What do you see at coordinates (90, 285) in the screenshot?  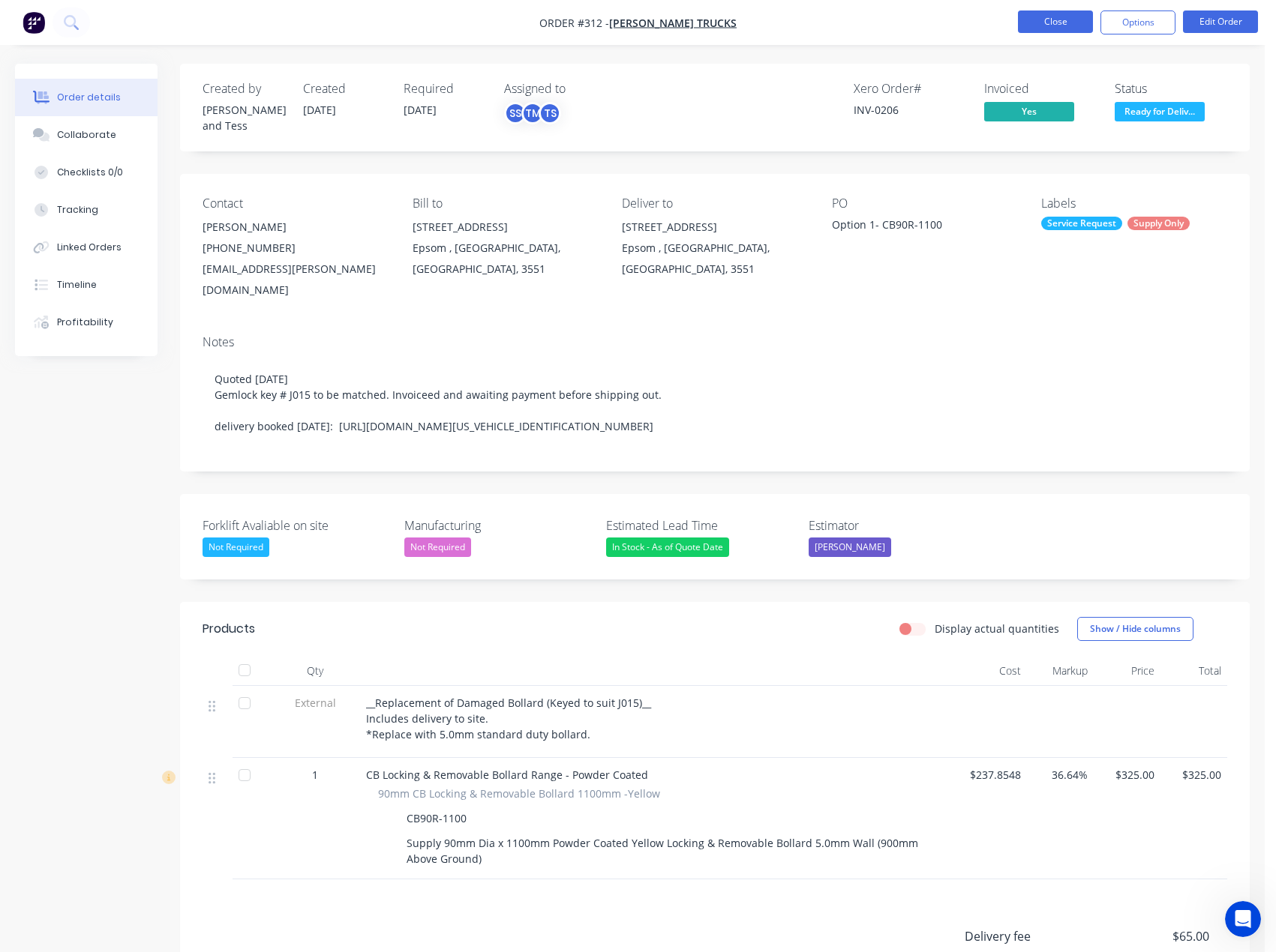 I see `code: Options` at bounding box center [90, 285].